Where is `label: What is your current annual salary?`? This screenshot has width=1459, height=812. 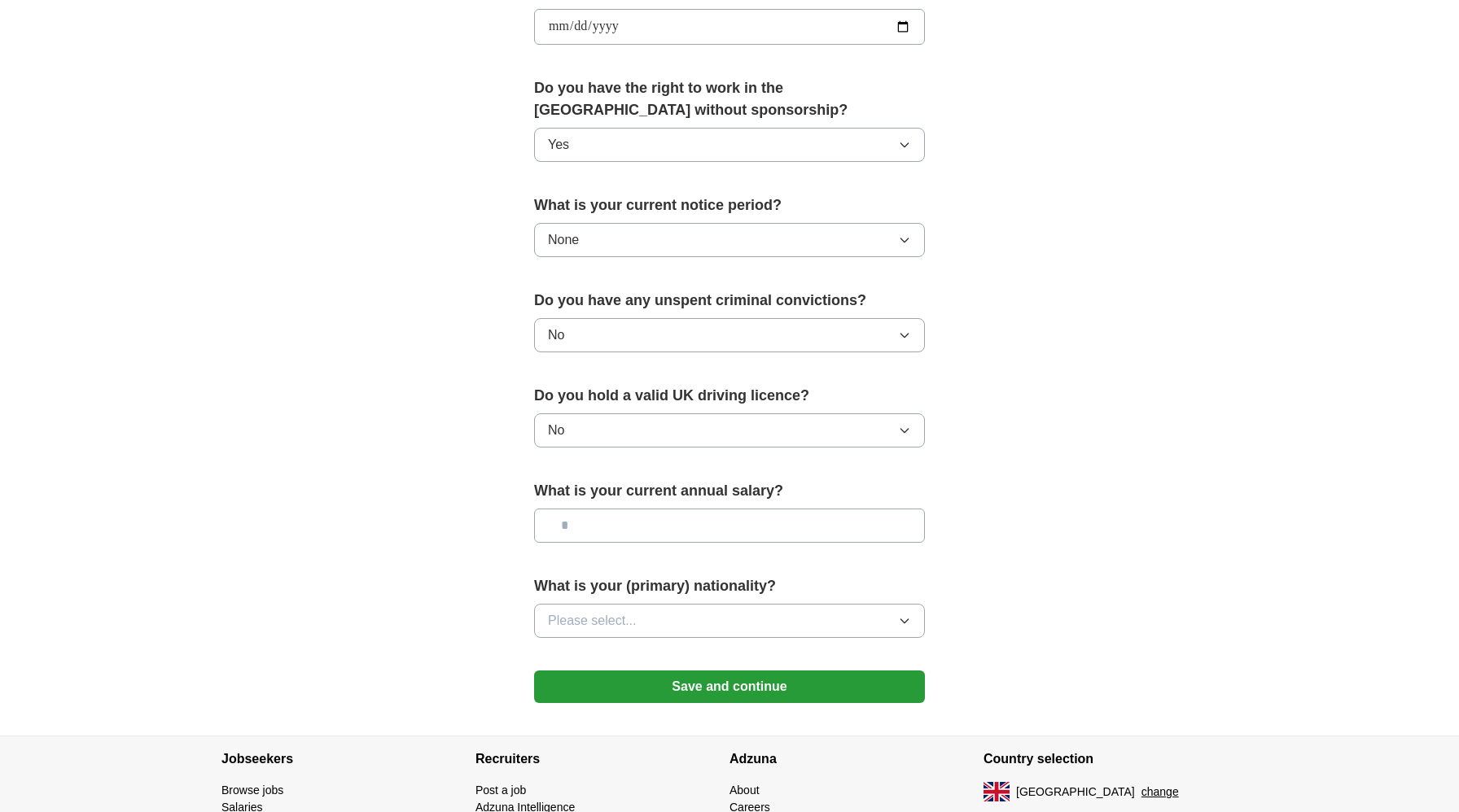 label: What is your current annual salary? is located at coordinates (730, 491).